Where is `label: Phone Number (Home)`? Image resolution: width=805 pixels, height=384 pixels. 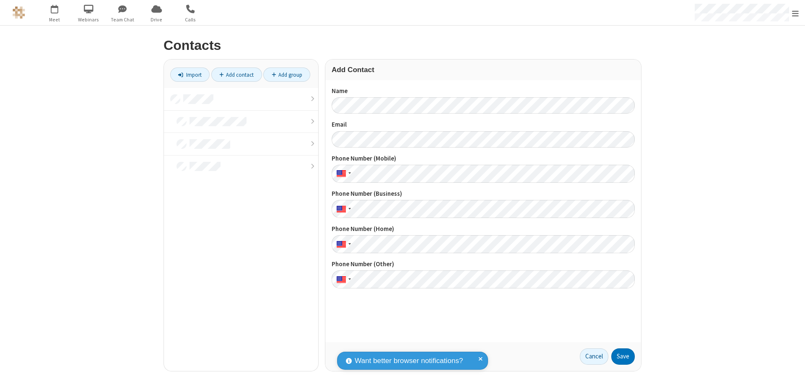 label: Phone Number (Home) is located at coordinates (483, 229).